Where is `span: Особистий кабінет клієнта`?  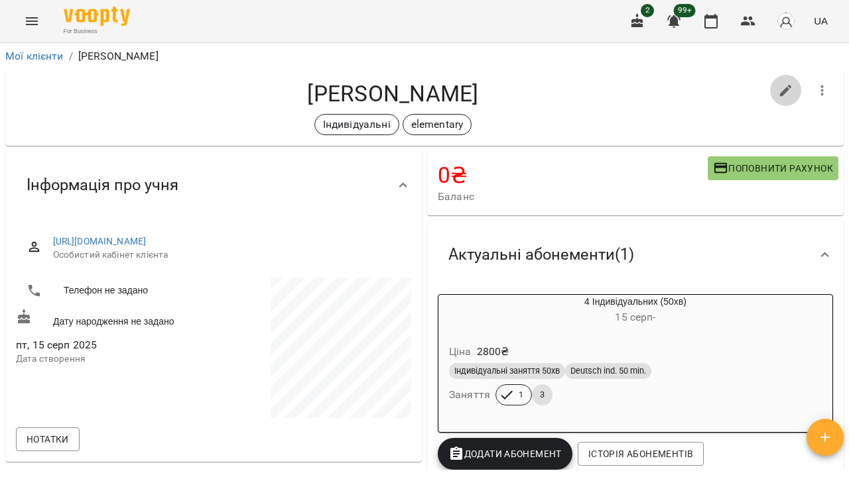
span: Особистий кабінет клієнта is located at coordinates (227, 255).